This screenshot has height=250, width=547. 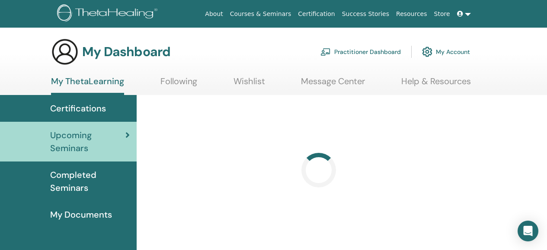 What do you see at coordinates (249, 84) in the screenshot?
I see `a: Wishlist` at bounding box center [249, 84].